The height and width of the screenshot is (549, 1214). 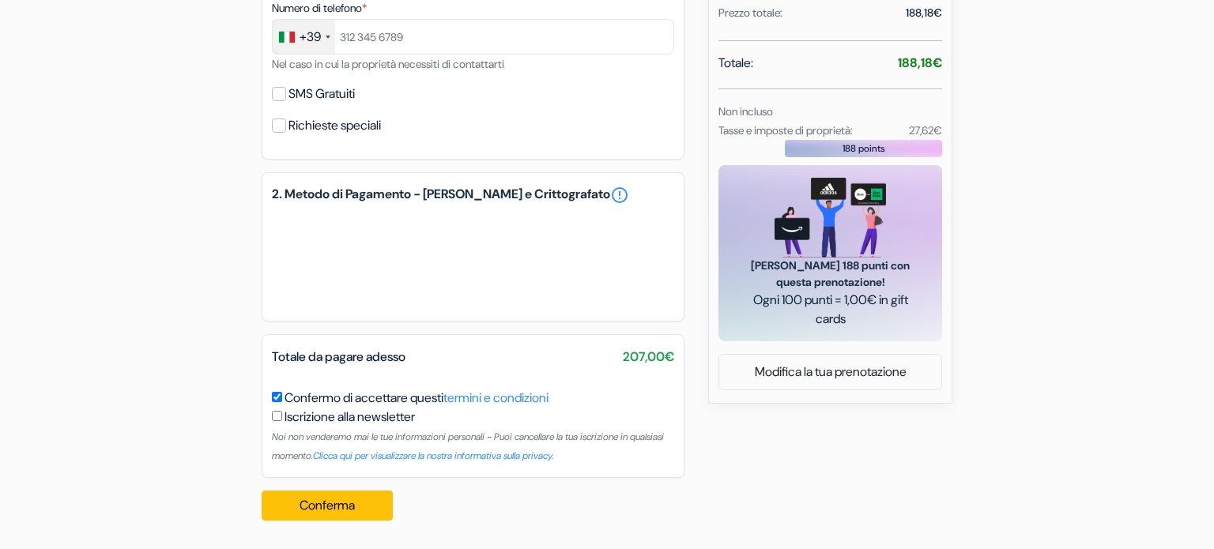 I want to click on div: +39, so click(x=310, y=37).